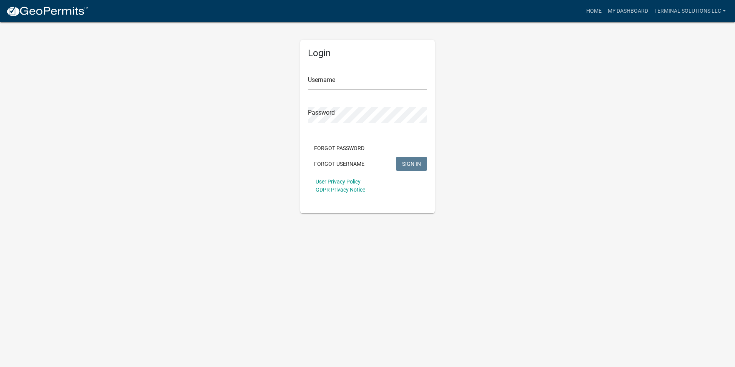 This screenshot has width=735, height=367. Describe the element at coordinates (339, 148) in the screenshot. I see `button: Forgot Password` at that location.